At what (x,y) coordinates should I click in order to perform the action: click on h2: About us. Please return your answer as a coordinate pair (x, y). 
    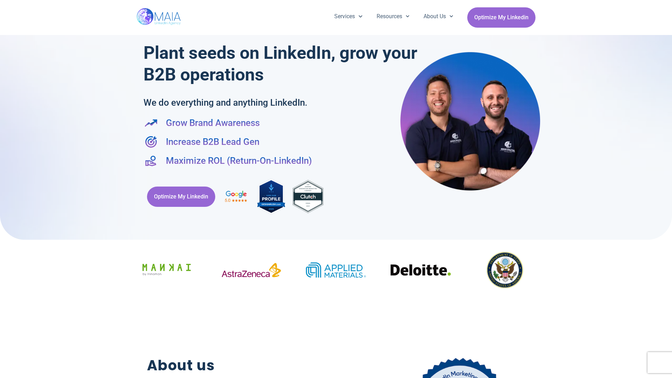
    Looking at the image, I should click on (245, 365).